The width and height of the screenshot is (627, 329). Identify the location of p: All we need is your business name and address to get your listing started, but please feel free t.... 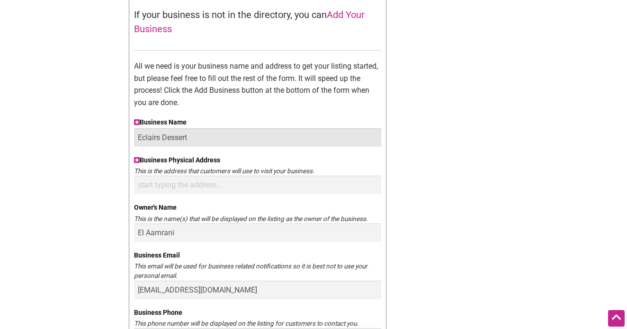
(257, 84).